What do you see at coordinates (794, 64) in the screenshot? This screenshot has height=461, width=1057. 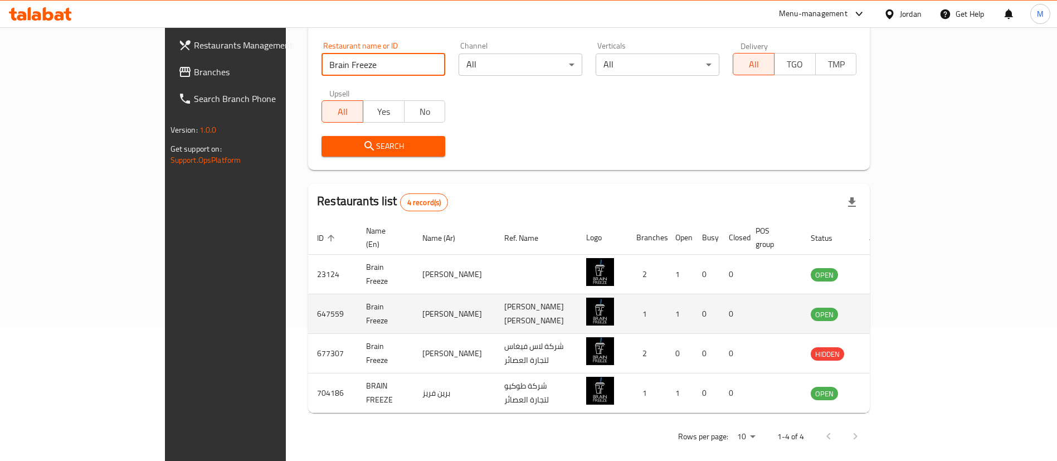 I see `button: TGO` at bounding box center [794, 64].